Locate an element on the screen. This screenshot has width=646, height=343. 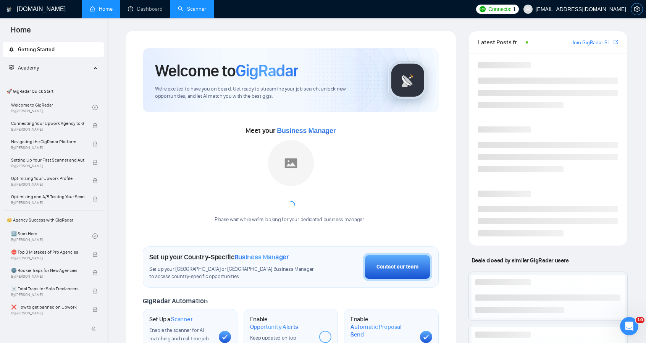
span: 🌚 Rookie Traps for New Agencies is located at coordinates (48, 270).